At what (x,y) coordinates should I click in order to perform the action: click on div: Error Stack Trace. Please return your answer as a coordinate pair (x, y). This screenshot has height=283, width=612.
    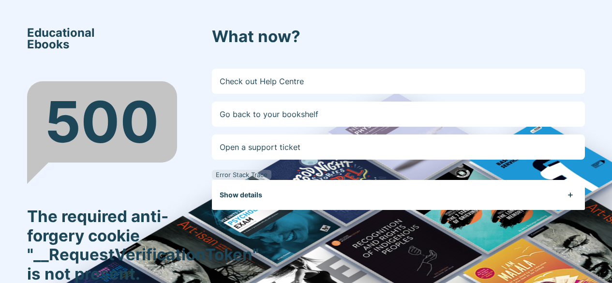
    Looking at the image, I should click on (242, 175).